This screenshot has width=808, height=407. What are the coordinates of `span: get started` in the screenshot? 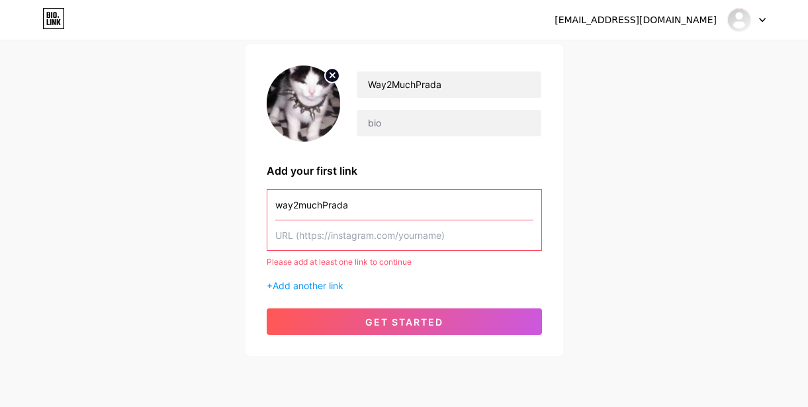 It's located at (404, 321).